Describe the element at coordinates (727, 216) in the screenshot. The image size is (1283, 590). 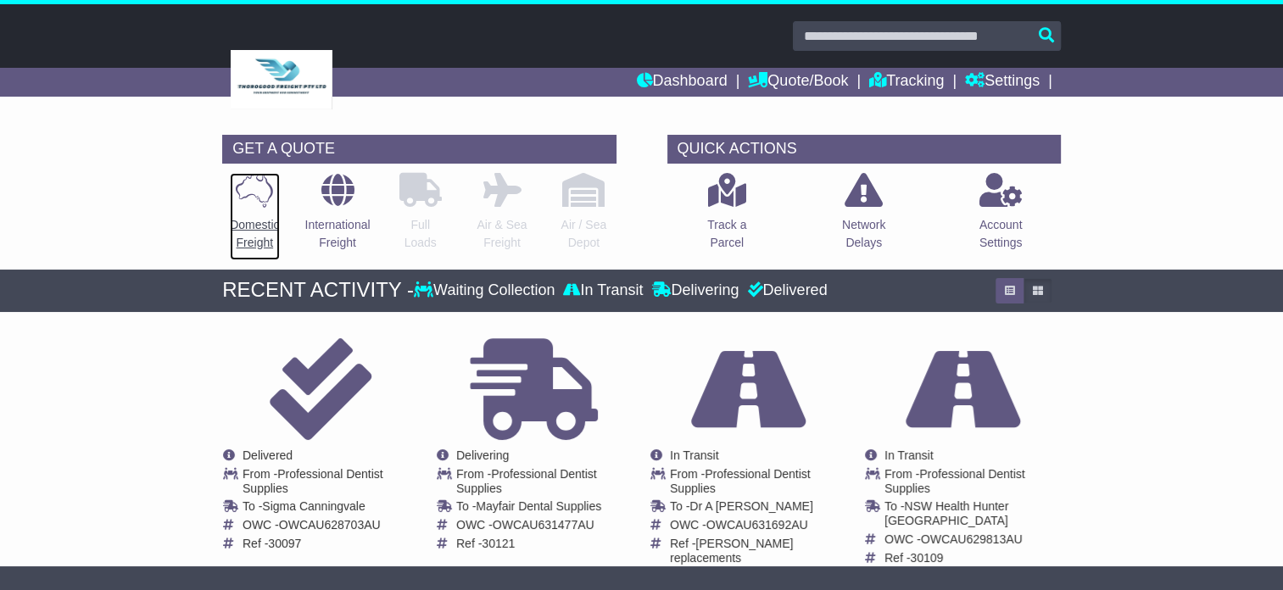
I see `a: Track aParcel` at that location.